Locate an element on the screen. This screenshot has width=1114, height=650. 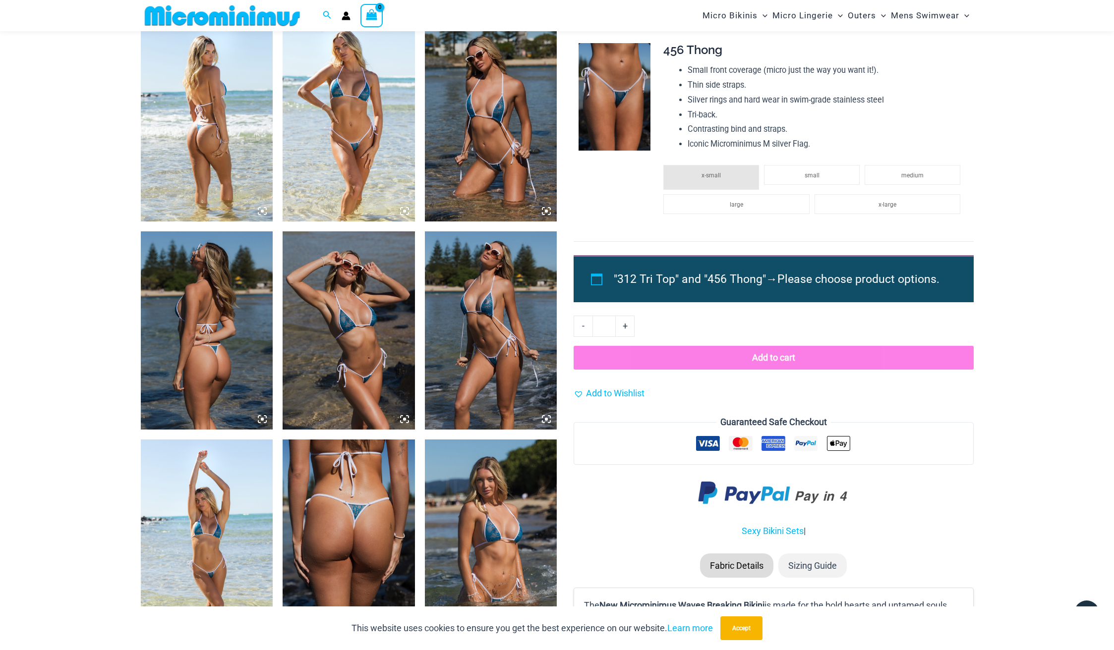
li: Sizing Guide is located at coordinates (812, 566).